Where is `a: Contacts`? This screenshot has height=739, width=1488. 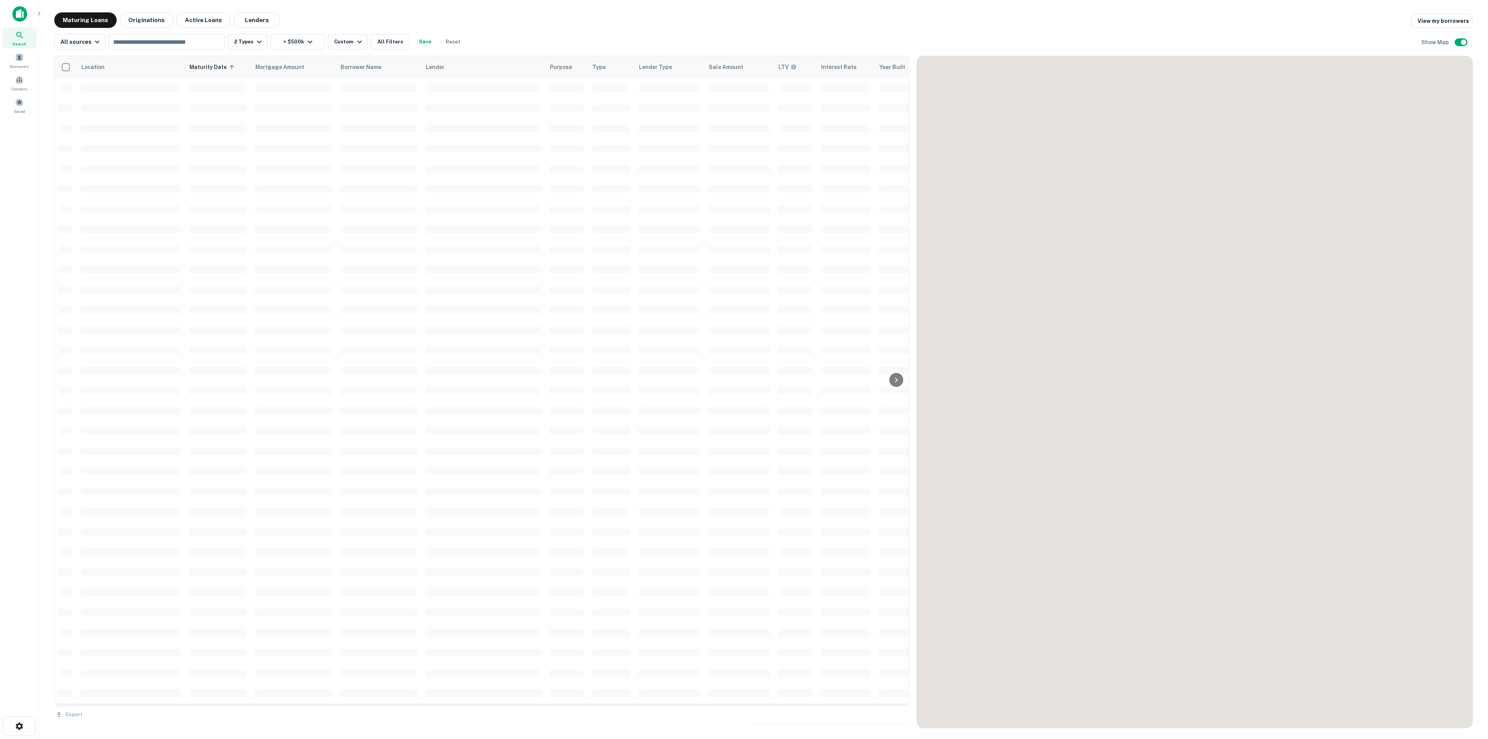
a: Contacts is located at coordinates (19, 83).